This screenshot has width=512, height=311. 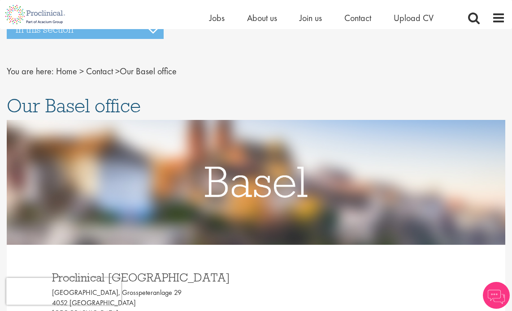 I want to click on a: About us, so click(x=262, y=18).